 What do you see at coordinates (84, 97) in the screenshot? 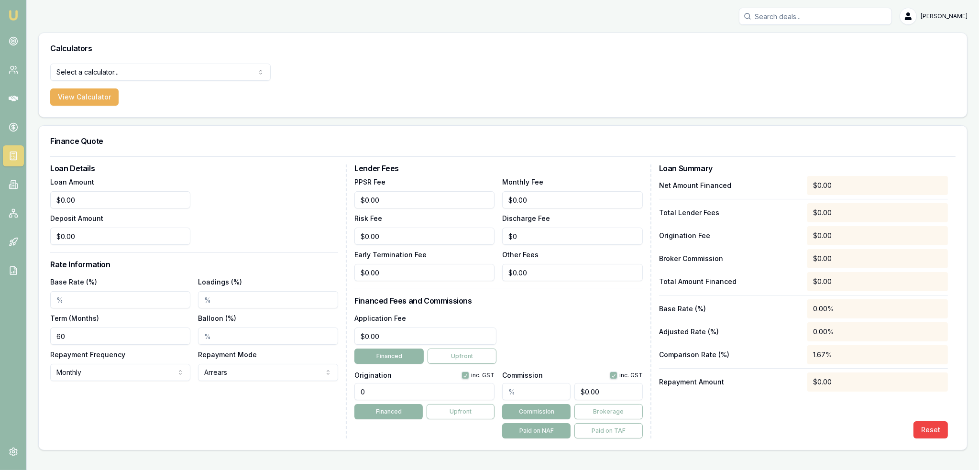
I see `button: View Calculator` at bounding box center [84, 97].